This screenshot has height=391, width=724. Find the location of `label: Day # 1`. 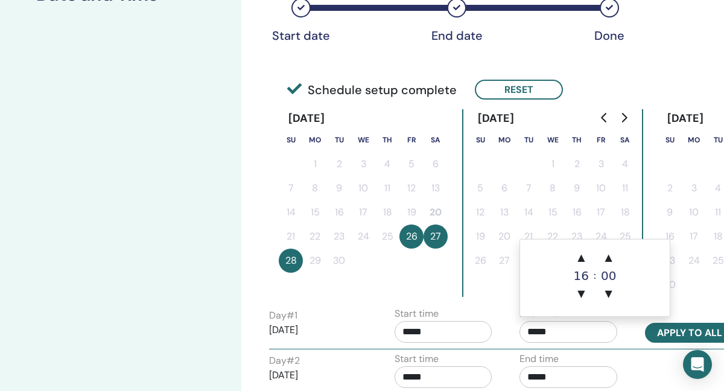

label: Day # 1 is located at coordinates (283, 316).